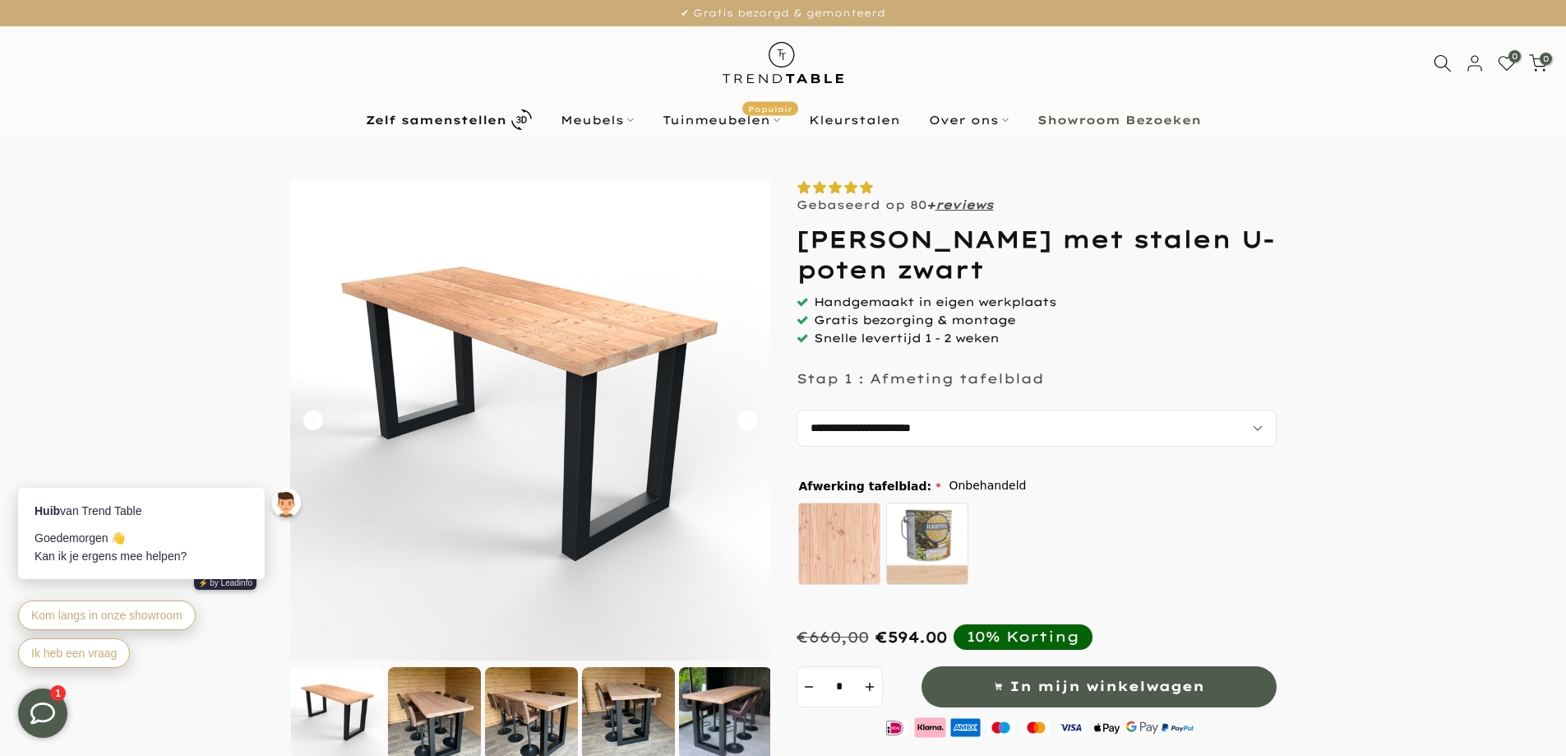  What do you see at coordinates (1107, 686) in the screenshot?
I see `span: In mijn winkelwagen` at bounding box center [1107, 686].